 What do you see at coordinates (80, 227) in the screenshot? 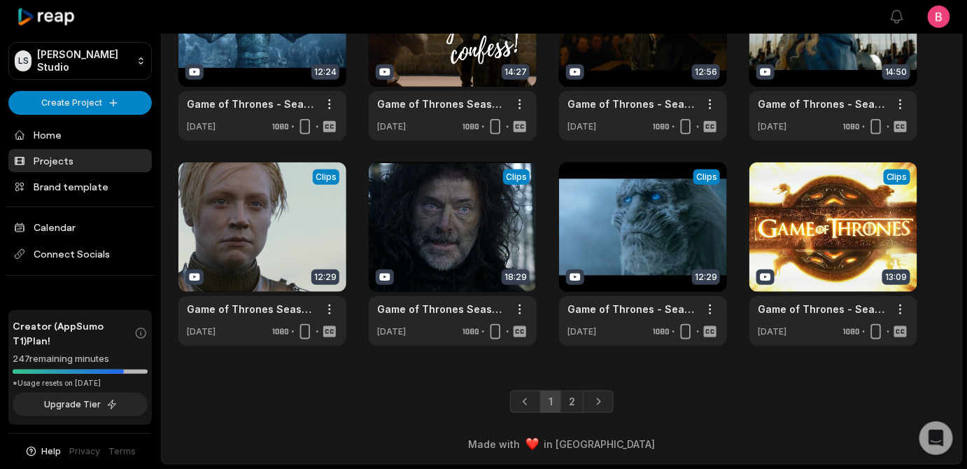
I see `a: Calendar` at bounding box center [80, 227].